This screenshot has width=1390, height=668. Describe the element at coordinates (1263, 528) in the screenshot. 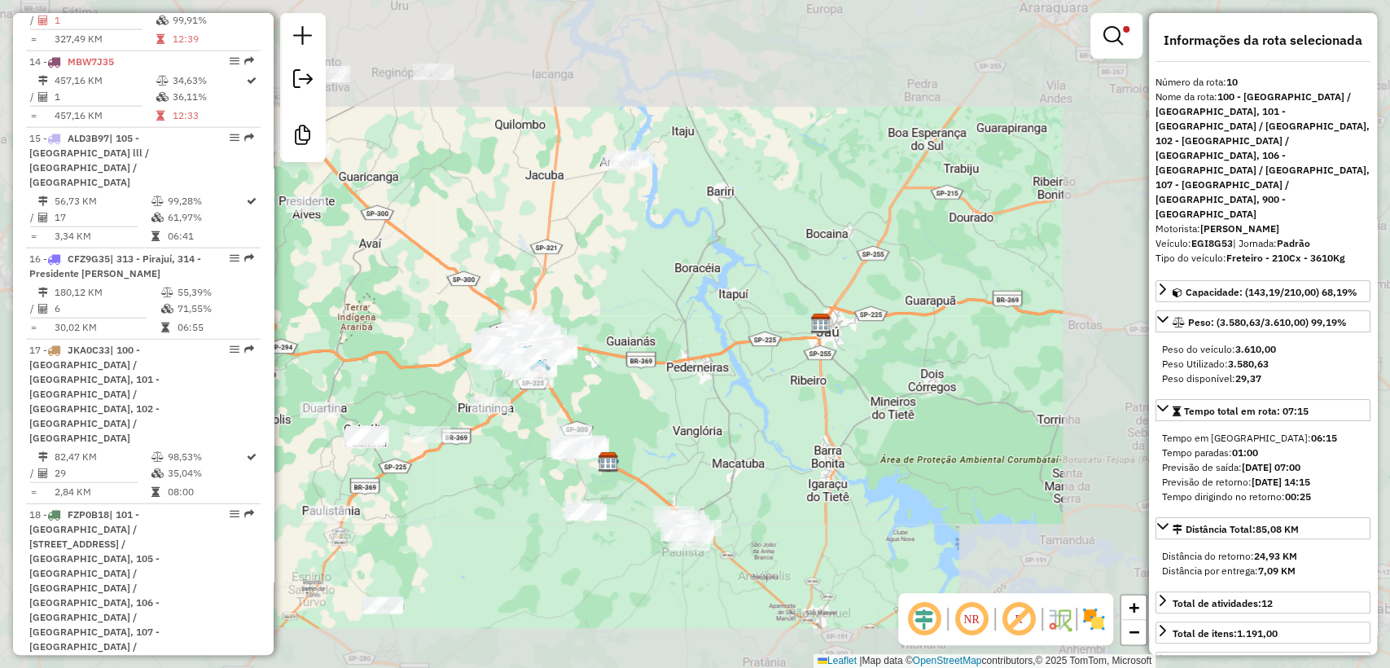

I see `a: Distância Total:85,08 KM` at that location.